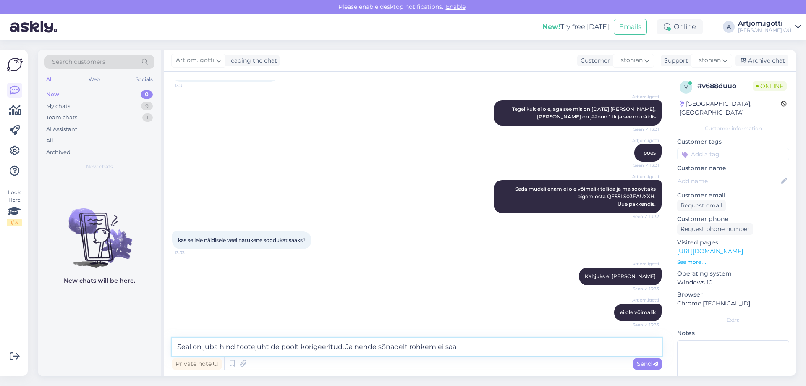 The width and height of the screenshot is (806, 386). What do you see at coordinates (647, 363) in the screenshot?
I see `span: Send` at bounding box center [647, 363].